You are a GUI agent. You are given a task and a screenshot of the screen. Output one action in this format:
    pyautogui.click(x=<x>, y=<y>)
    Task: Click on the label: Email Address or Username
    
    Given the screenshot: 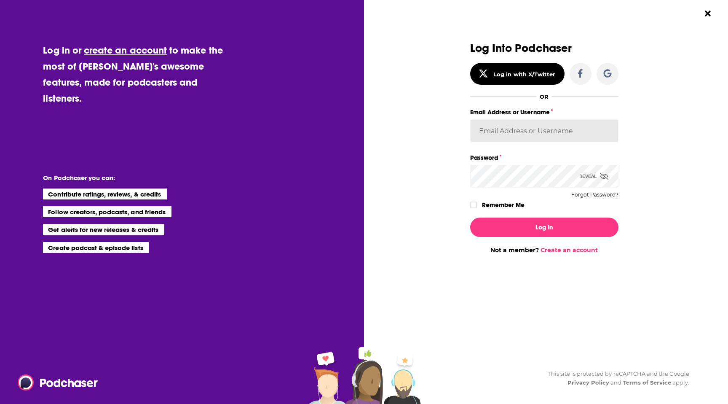 What is the action you would take?
    pyautogui.click(x=544, y=112)
    